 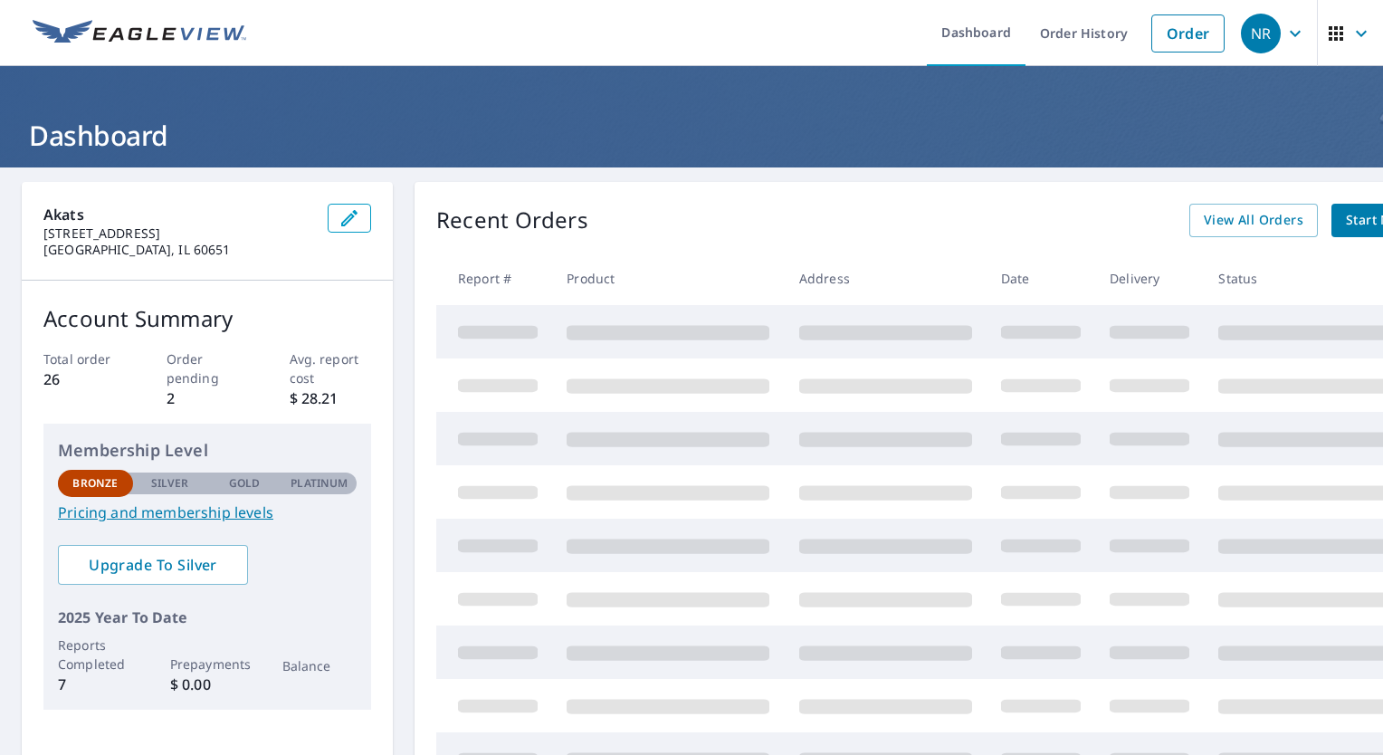 What do you see at coordinates (1253, 220) in the screenshot?
I see `a: View All Orders` at bounding box center [1253, 220].